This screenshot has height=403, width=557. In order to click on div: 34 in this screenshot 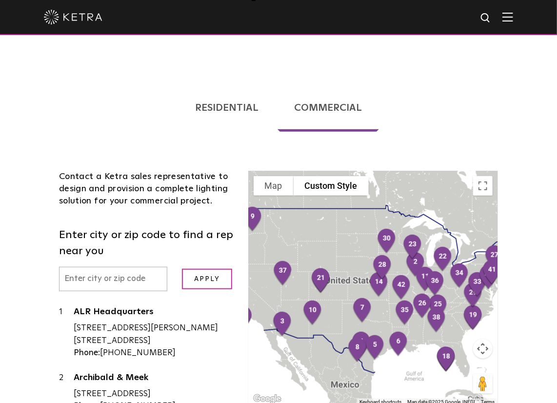, I will do `click(460, 276)`.